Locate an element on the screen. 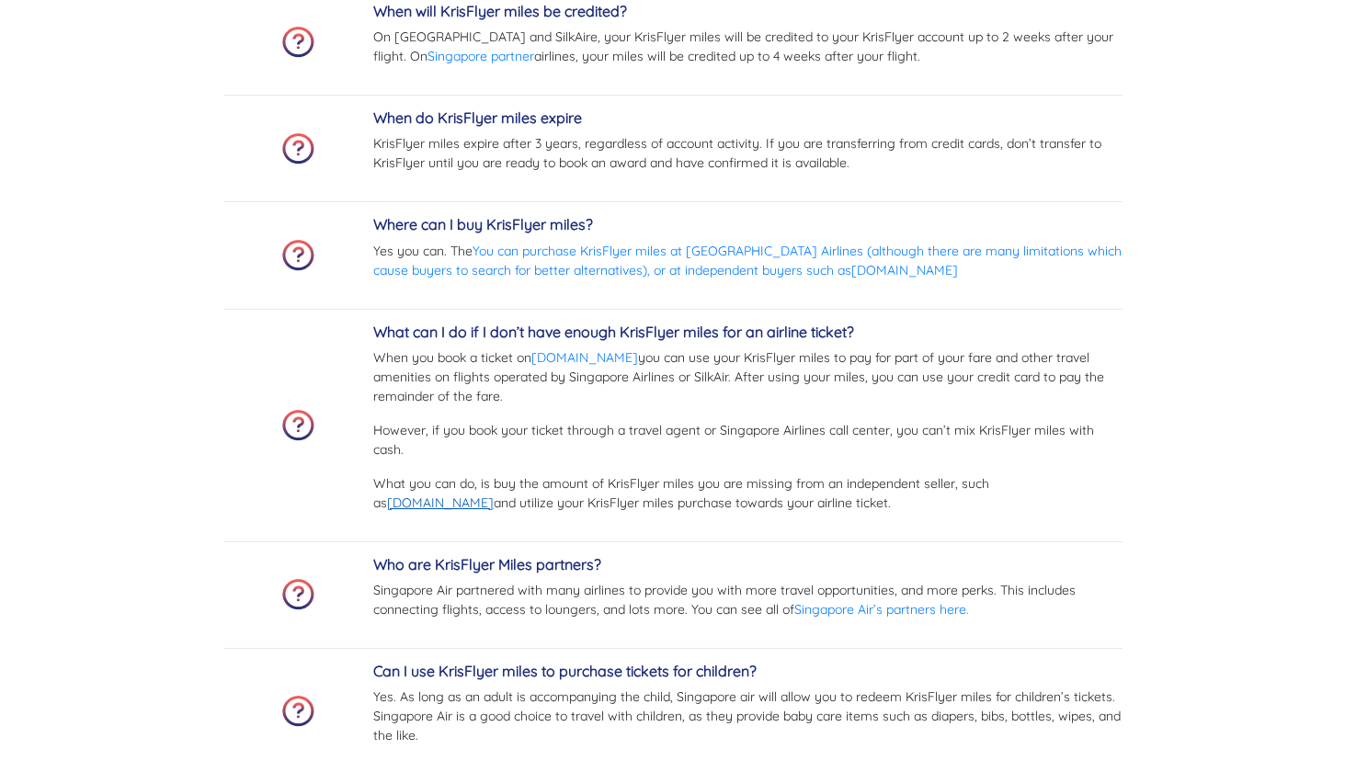  a: Singapore Air’s partners here. is located at coordinates (882, 610).